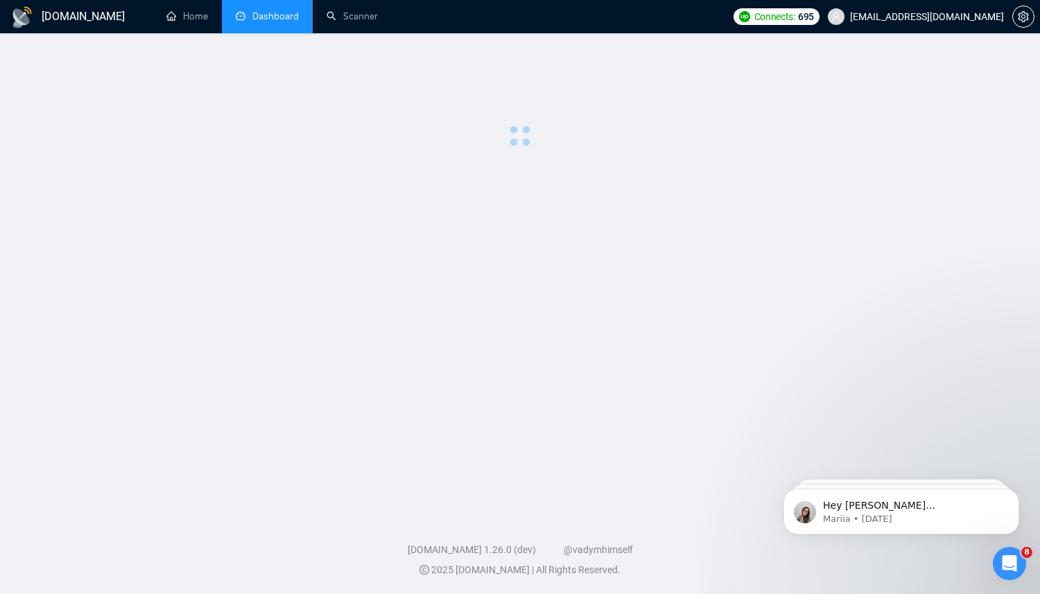 Image resolution: width=1040 pixels, height=594 pixels. I want to click on span: Dashboard, so click(275, 16).